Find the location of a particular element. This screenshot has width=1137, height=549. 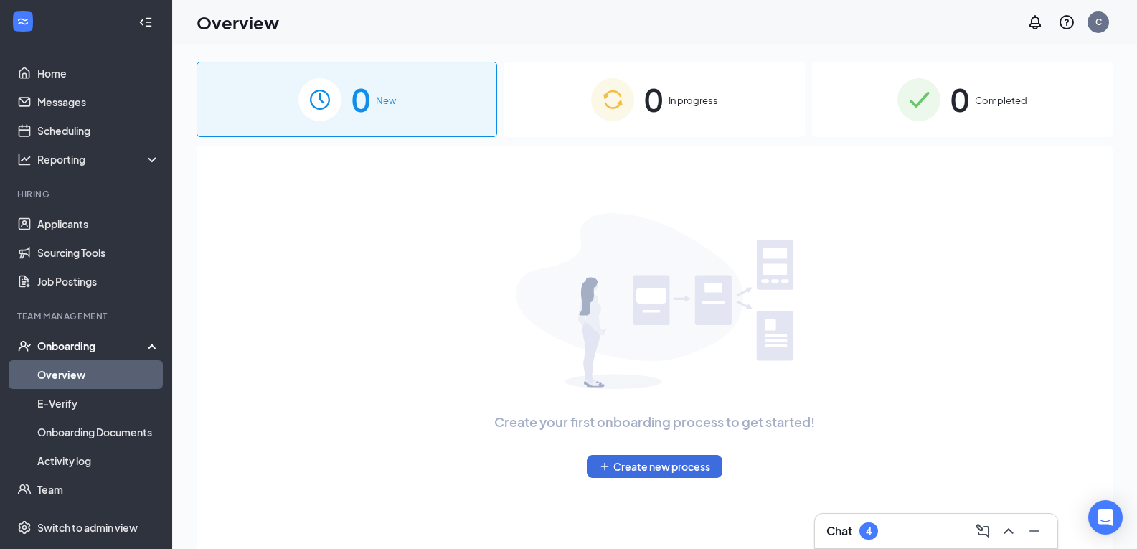

a: Onboarding Documents is located at coordinates (98, 432).